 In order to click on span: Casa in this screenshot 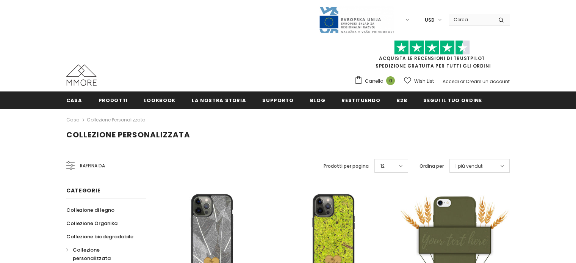, I will do `click(74, 100)`.